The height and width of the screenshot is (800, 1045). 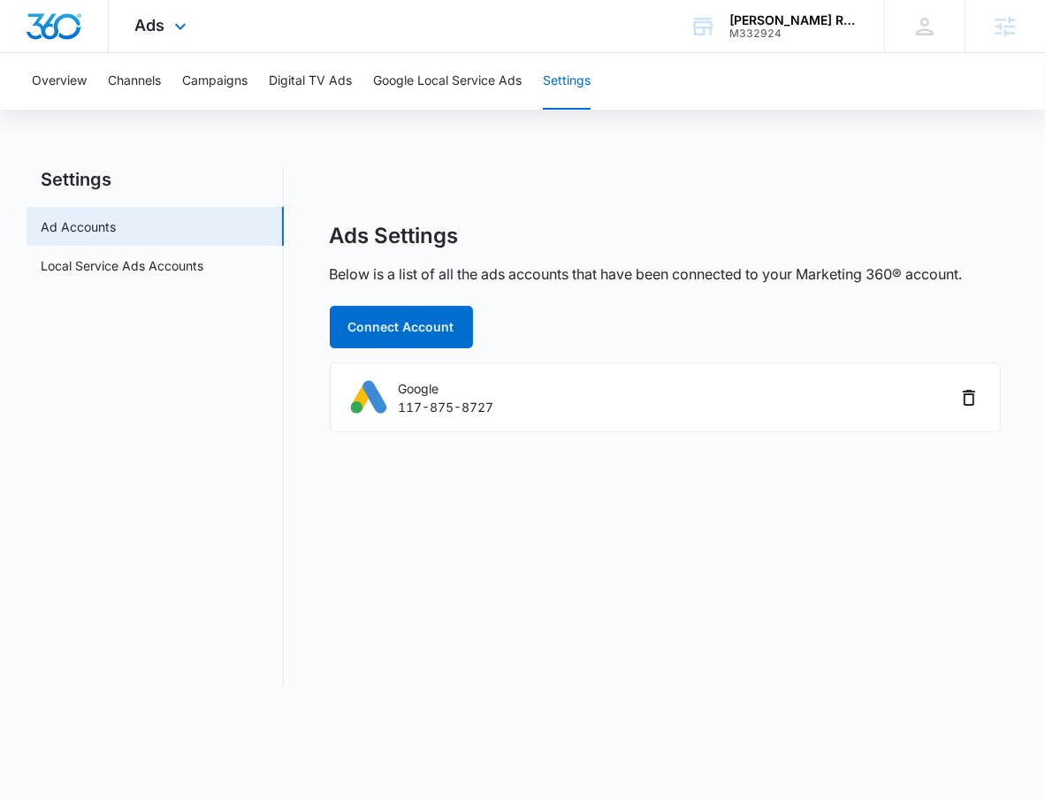 What do you see at coordinates (394, 236) in the screenshot?
I see `h1: Ads Settings` at bounding box center [394, 236].